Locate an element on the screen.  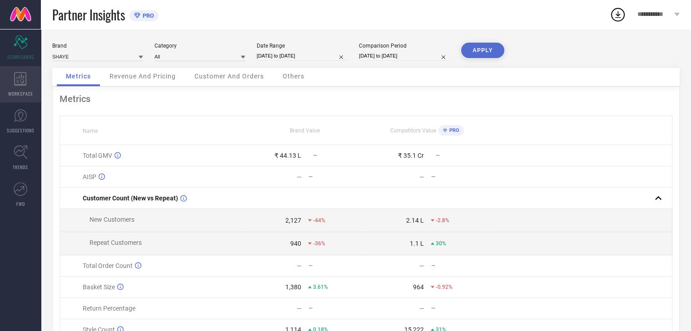
span: -36% is located at coordinates (319, 244).